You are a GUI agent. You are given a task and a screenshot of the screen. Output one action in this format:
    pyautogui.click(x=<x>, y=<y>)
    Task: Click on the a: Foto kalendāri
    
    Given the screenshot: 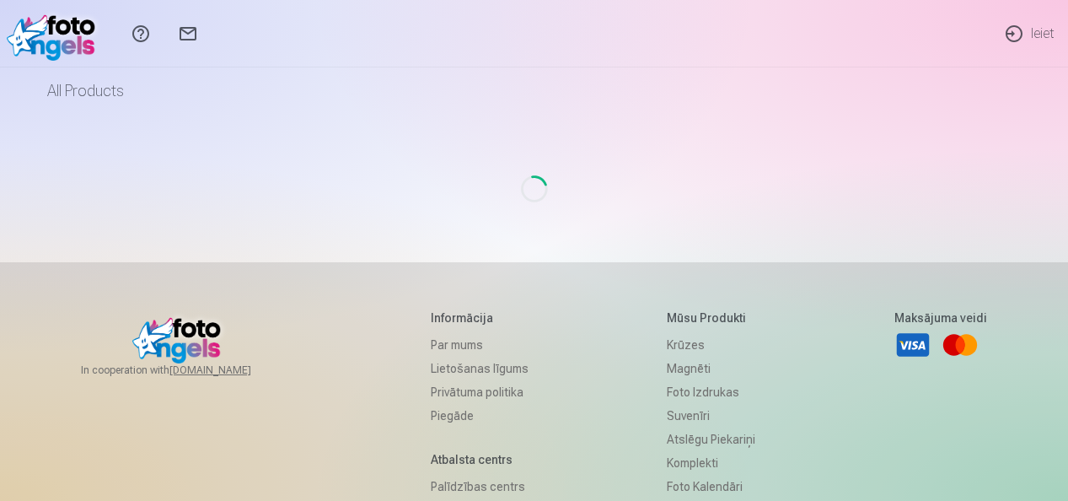 What is the action you would take?
    pyautogui.click(x=711, y=487)
    